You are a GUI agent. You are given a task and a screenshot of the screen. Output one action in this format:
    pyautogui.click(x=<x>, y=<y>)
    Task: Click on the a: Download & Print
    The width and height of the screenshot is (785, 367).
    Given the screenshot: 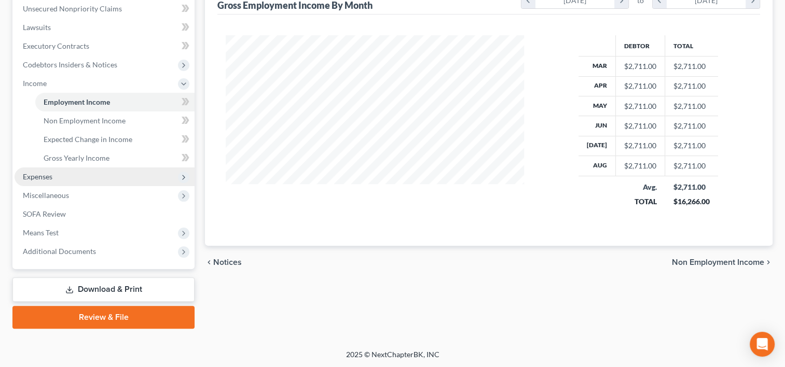 What is the action you would take?
    pyautogui.click(x=103, y=289)
    